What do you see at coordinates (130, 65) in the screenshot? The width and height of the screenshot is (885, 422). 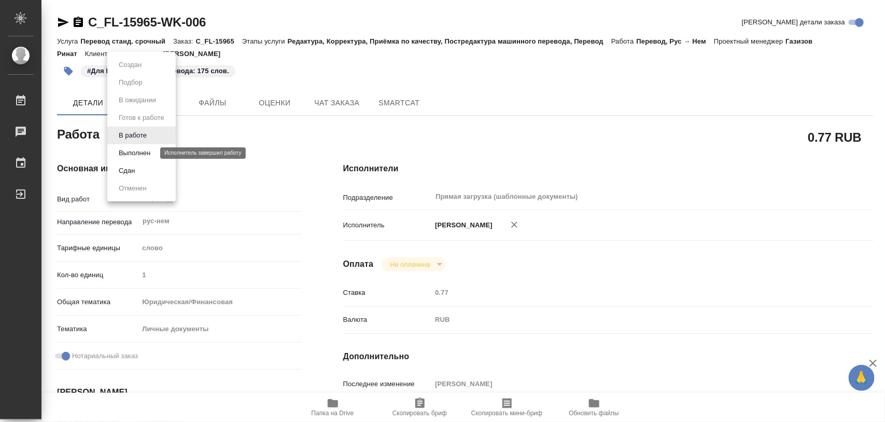 I see `button: Создан` at bounding box center [130, 65].